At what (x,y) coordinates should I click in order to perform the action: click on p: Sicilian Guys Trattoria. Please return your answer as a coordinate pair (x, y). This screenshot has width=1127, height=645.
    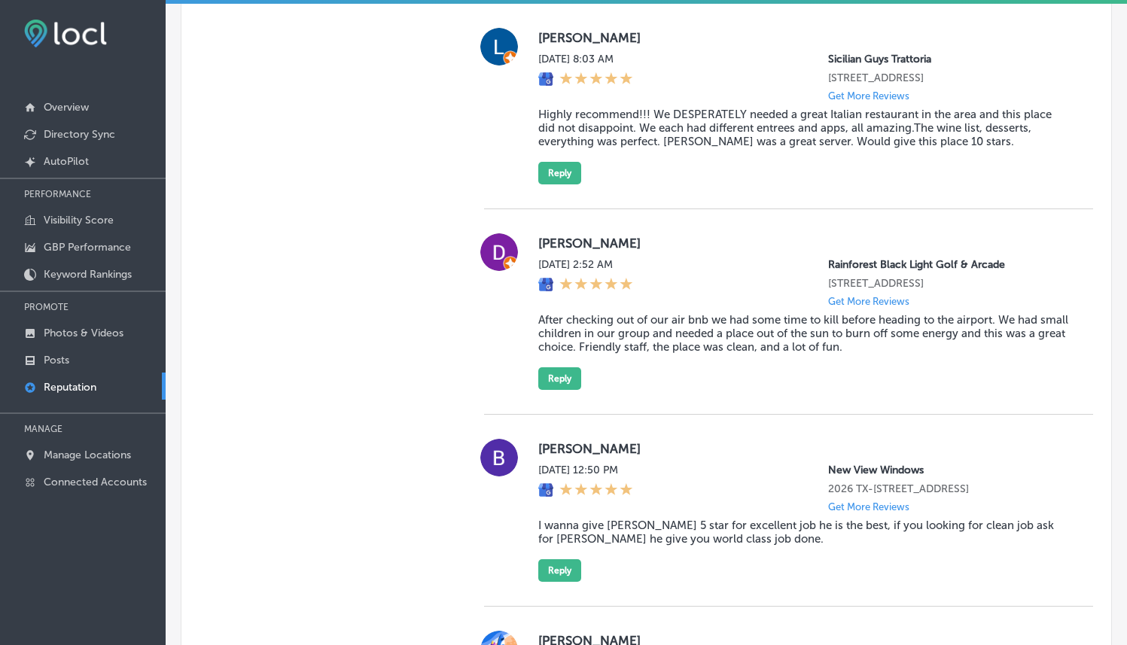
    Looking at the image, I should click on (948, 59).